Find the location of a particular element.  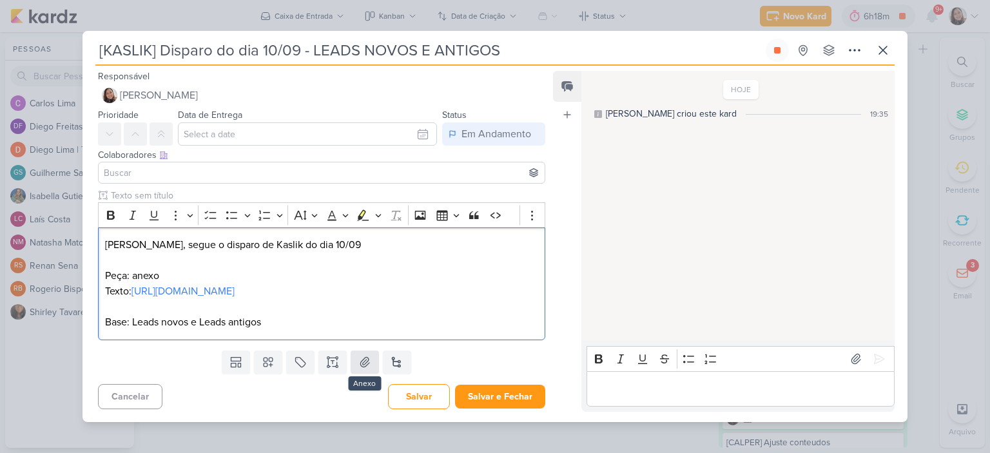

p: Texto: is located at coordinates (322, 291).